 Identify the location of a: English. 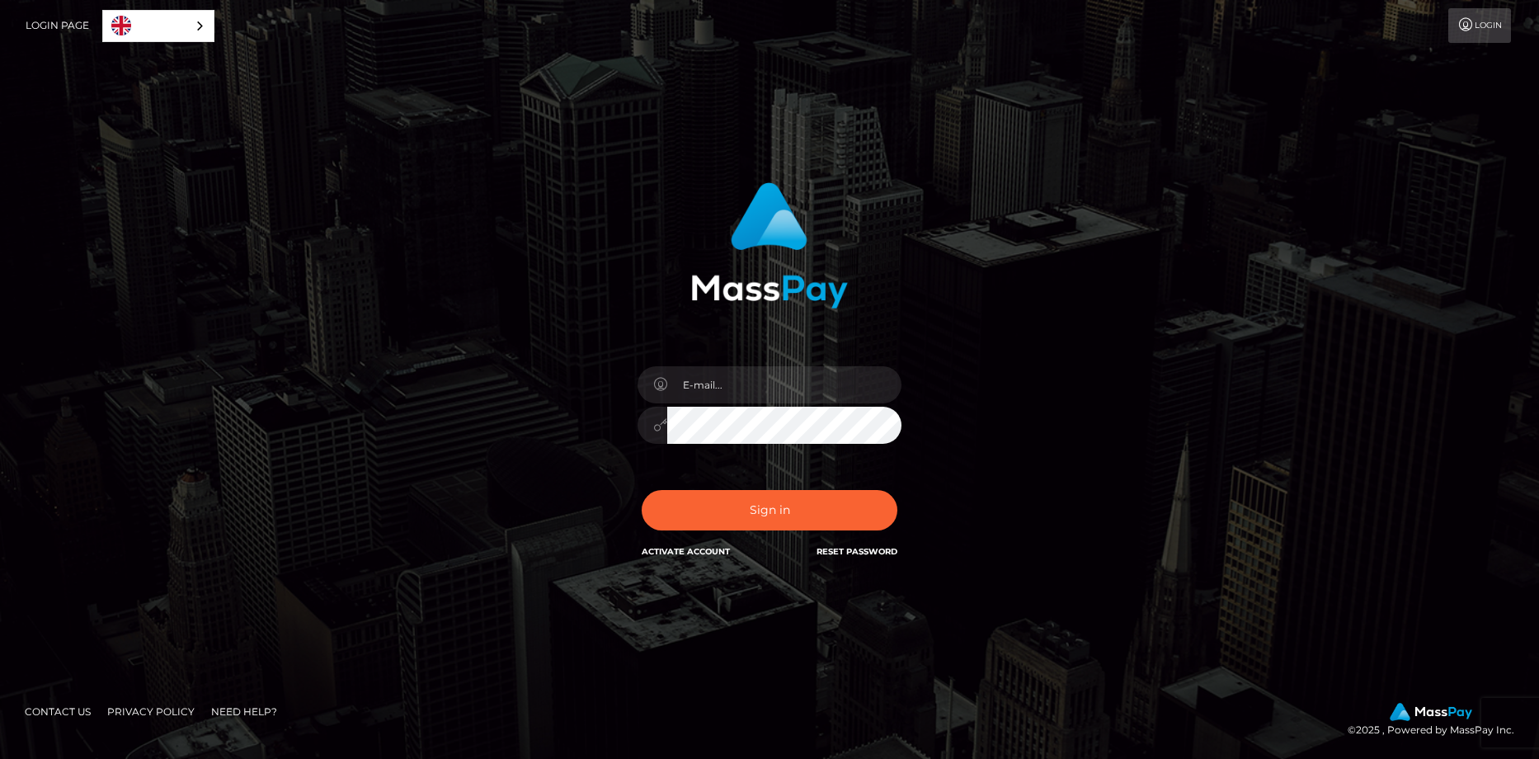
(158, 26).